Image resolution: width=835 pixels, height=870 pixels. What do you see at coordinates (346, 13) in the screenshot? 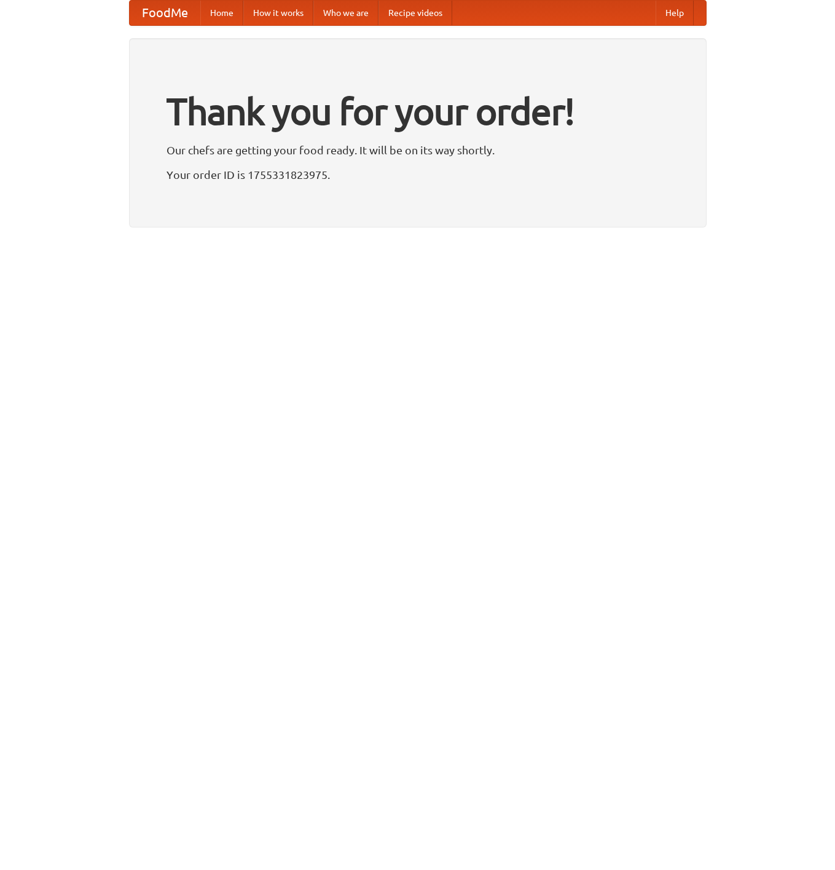
I see `a: Who we are` at bounding box center [346, 13].